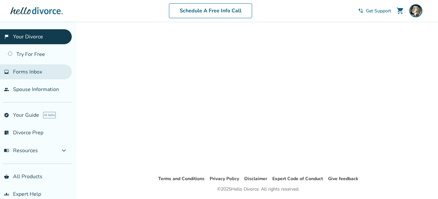  What do you see at coordinates (360, 11) in the screenshot?
I see `span: phone_in_talk` at bounding box center [360, 11].